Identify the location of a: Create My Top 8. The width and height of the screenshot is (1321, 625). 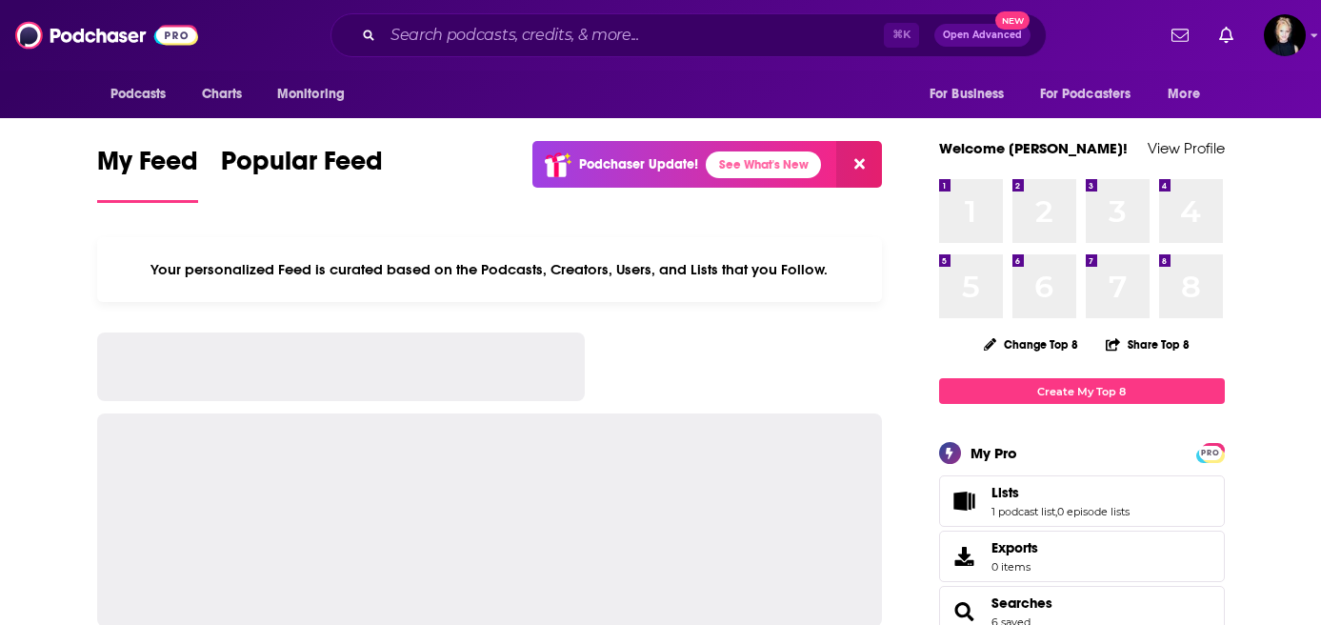
(1082, 390).